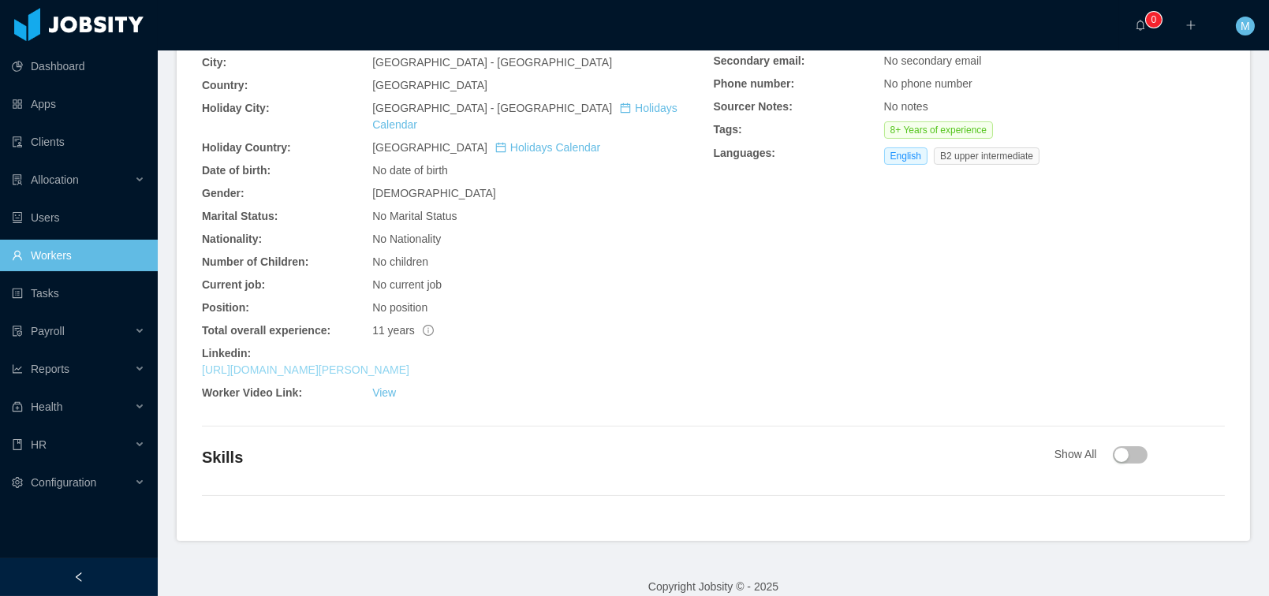 This screenshot has width=1269, height=596. I want to click on i: icon: book, so click(17, 445).